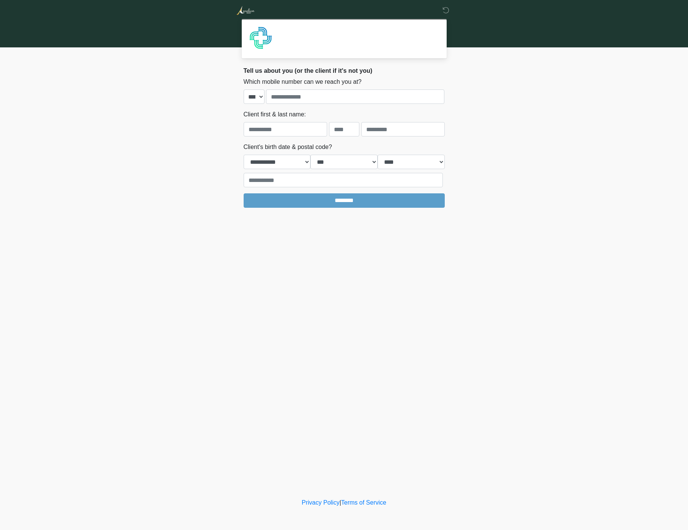  What do you see at coordinates (344, 71) in the screenshot?
I see `h2: Tell us about you (or the client if it's not you)` at bounding box center [344, 71].